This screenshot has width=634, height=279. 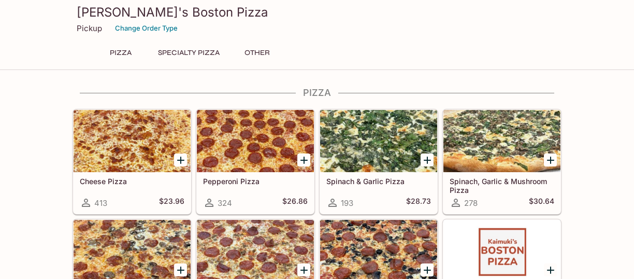 What do you see at coordinates (189, 53) in the screenshot?
I see `button: Specialty Pizza` at bounding box center [189, 53].